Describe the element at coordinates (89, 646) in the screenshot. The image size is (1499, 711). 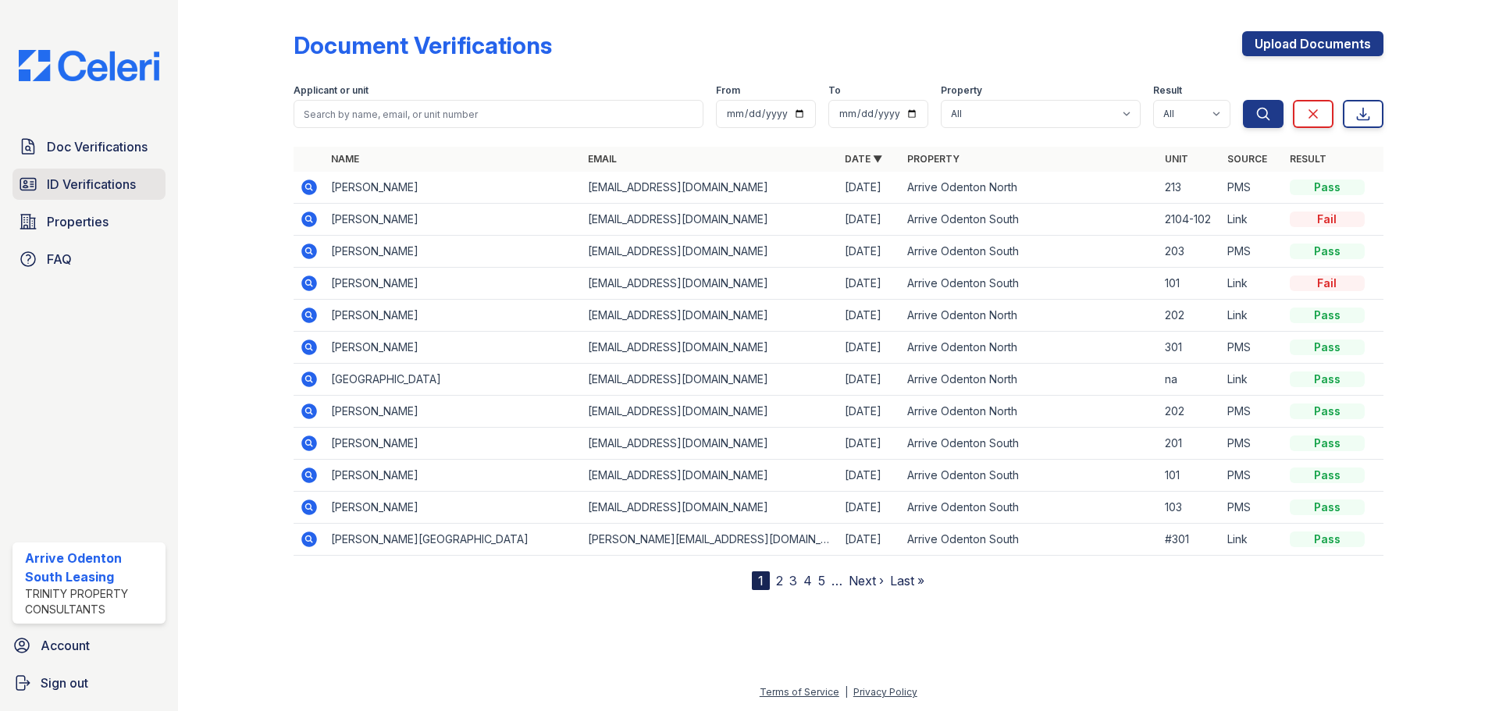
I see `a: Account` at that location.